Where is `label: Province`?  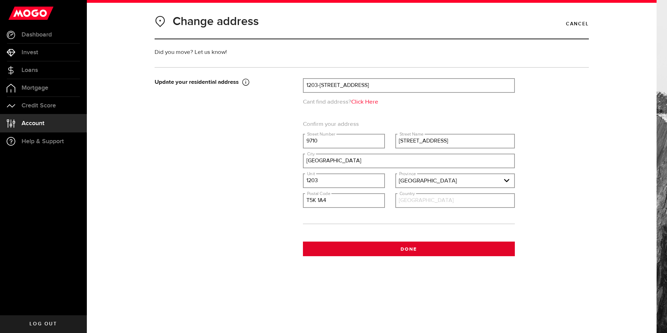
label: Province is located at coordinates (407, 173).